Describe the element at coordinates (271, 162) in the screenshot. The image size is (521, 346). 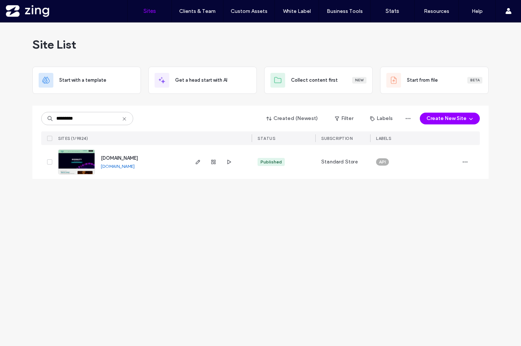
I see `div: Published` at that location.